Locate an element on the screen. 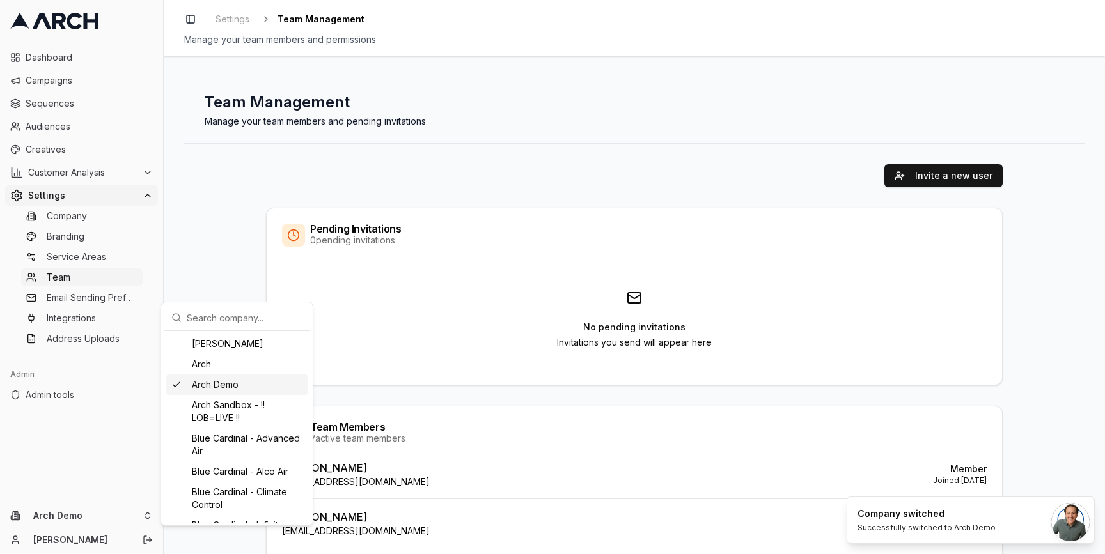  a: Open chat is located at coordinates (1070, 522).